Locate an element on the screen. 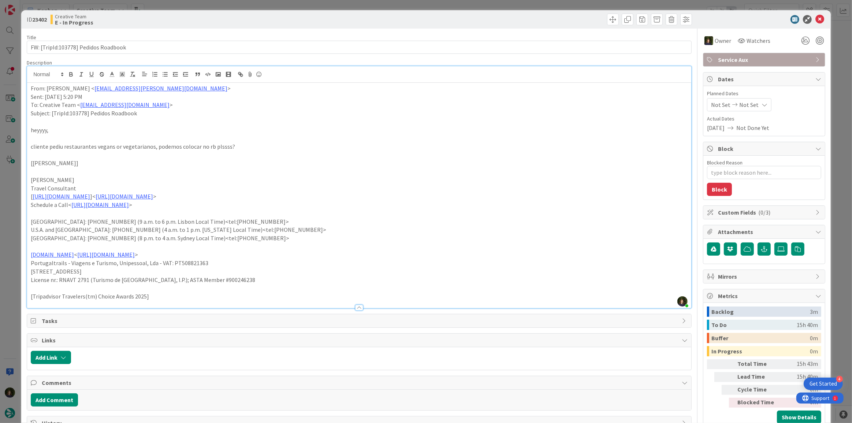  span: Comments is located at coordinates (360, 383).